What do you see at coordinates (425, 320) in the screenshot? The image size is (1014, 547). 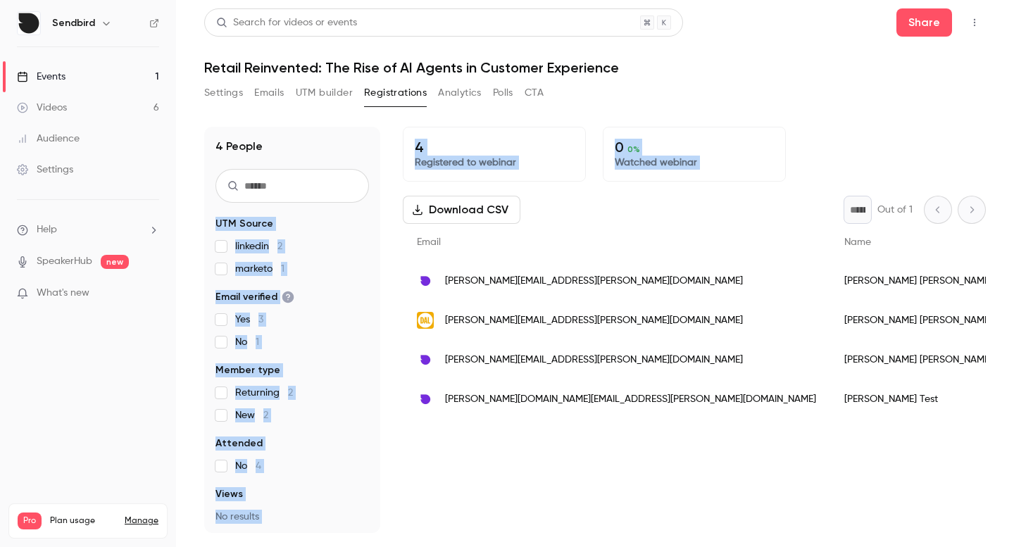 I see `img: dal.ca` at bounding box center [425, 320].